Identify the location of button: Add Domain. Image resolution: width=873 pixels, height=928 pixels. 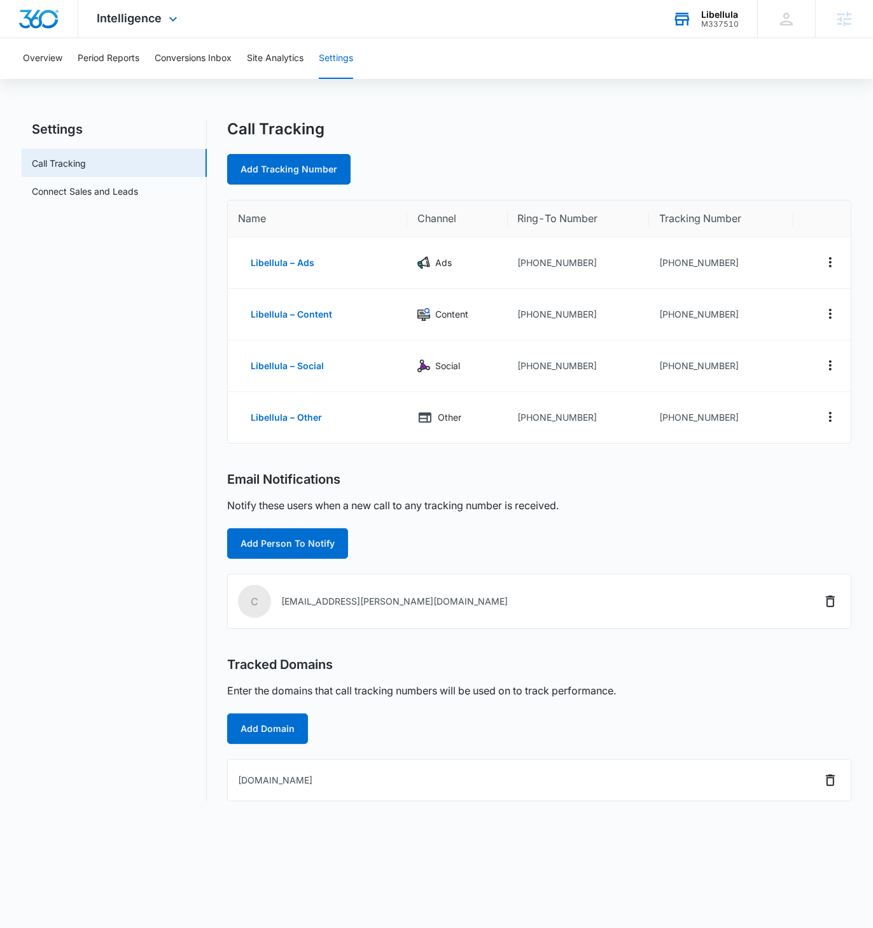
(267, 729).